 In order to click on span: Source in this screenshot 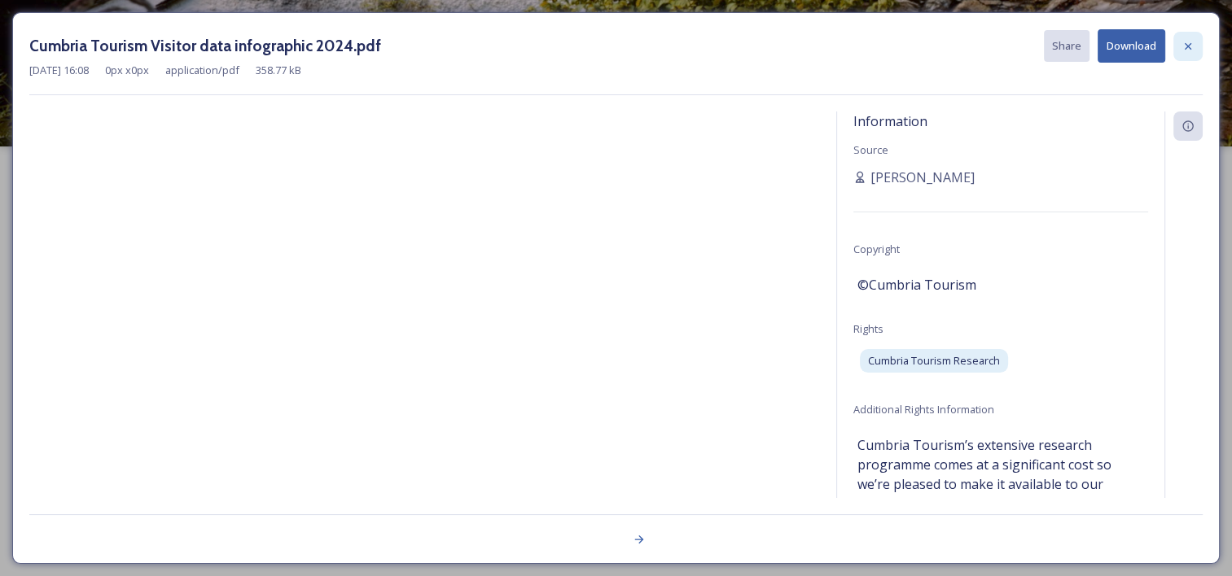, I will do `click(870, 150)`.